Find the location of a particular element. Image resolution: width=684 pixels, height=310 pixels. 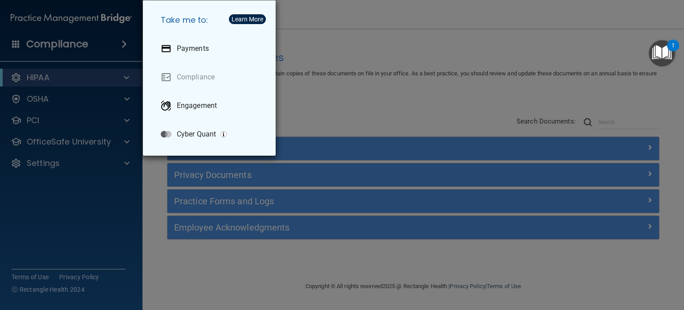

p: Cyber Quant is located at coordinates (197, 134).